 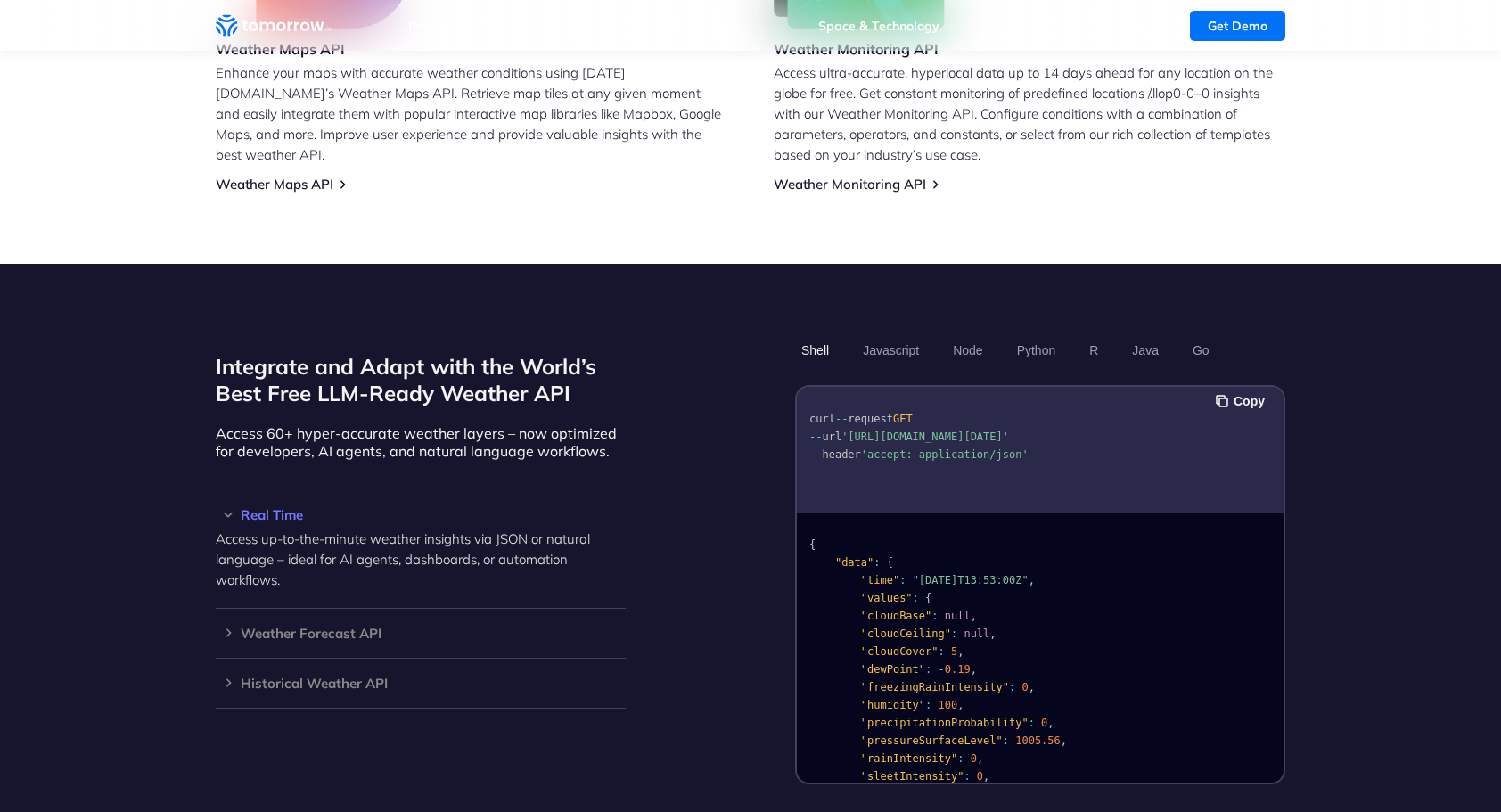 What do you see at coordinates (893, 669) in the screenshot?
I see `span: "dewPoint"` at bounding box center [893, 669].